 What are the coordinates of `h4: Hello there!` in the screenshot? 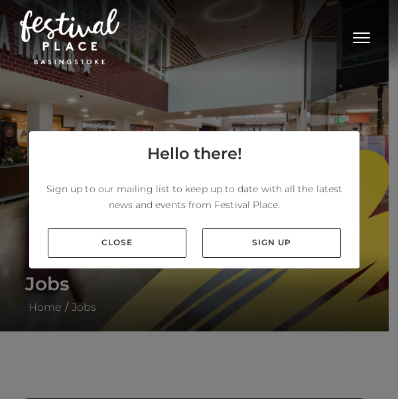 It's located at (194, 154).